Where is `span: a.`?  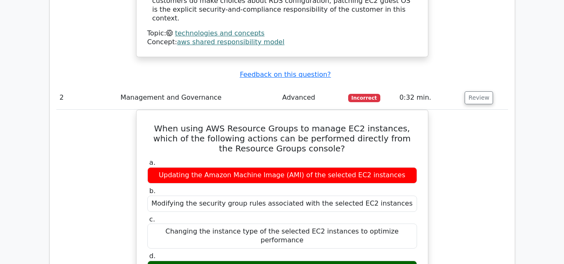 span: a. is located at coordinates (152, 162).